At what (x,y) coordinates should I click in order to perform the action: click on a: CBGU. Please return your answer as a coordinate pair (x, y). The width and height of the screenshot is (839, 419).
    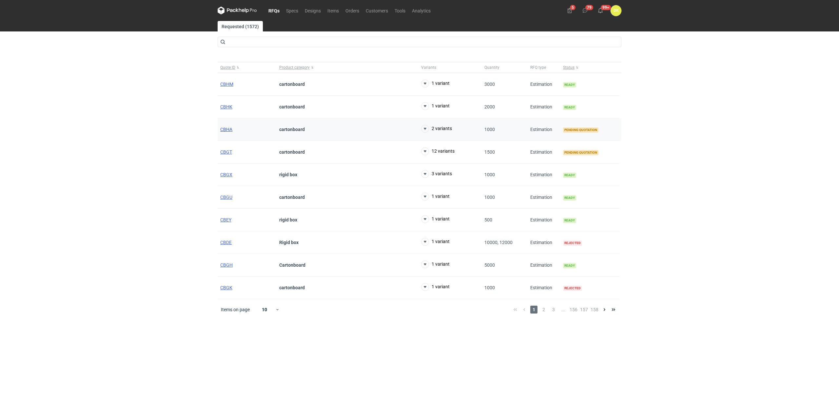
    Looking at the image, I should click on (226, 197).